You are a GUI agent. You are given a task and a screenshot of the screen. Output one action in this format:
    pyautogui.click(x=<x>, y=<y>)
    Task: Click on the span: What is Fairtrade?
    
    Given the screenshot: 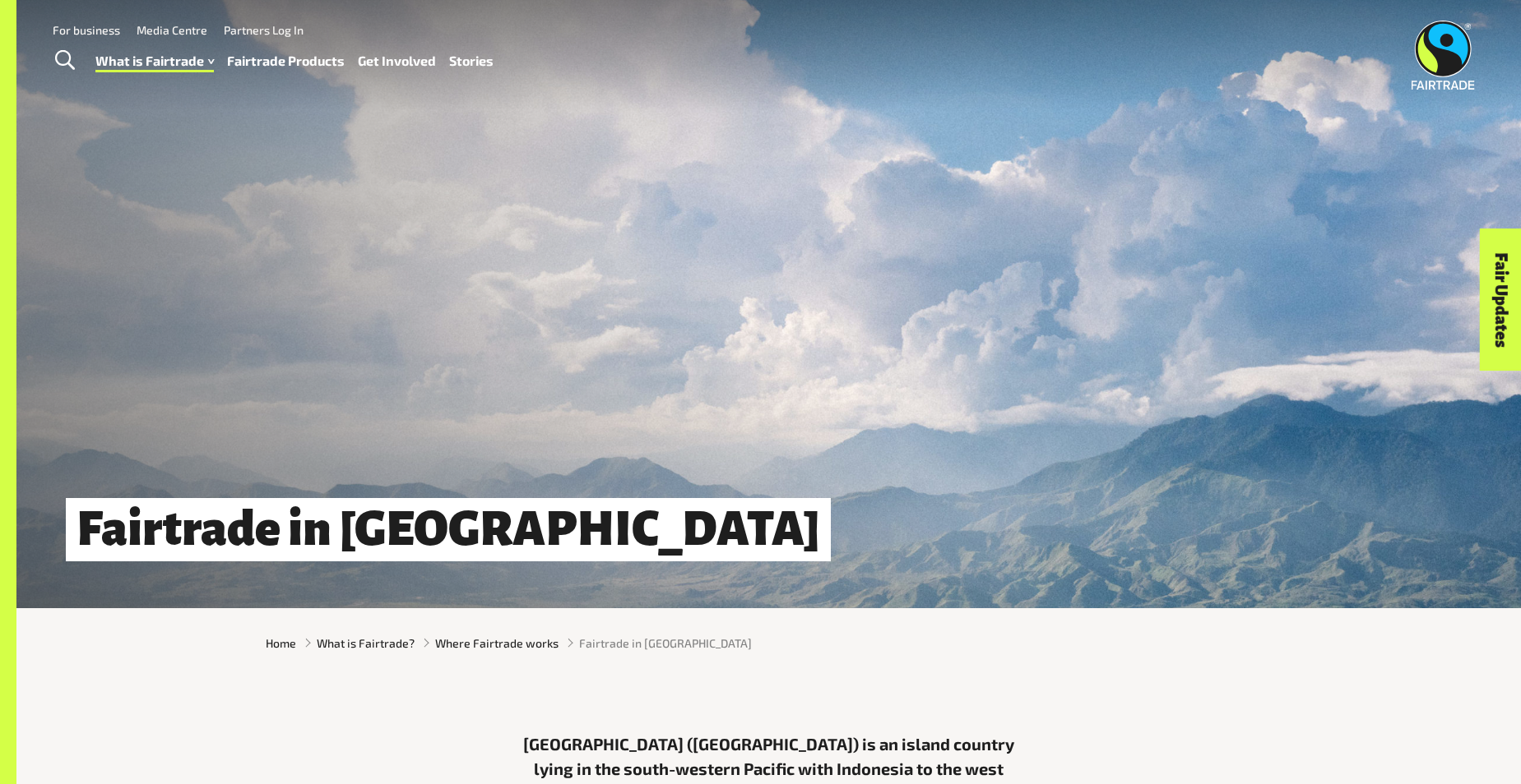 What is the action you would take?
    pyautogui.click(x=365, y=643)
    